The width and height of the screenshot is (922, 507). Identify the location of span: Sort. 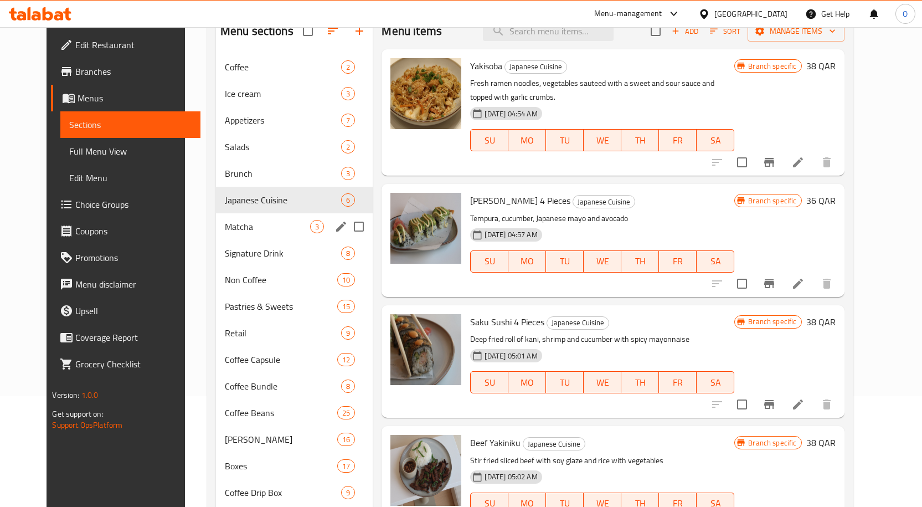
(725, 31).